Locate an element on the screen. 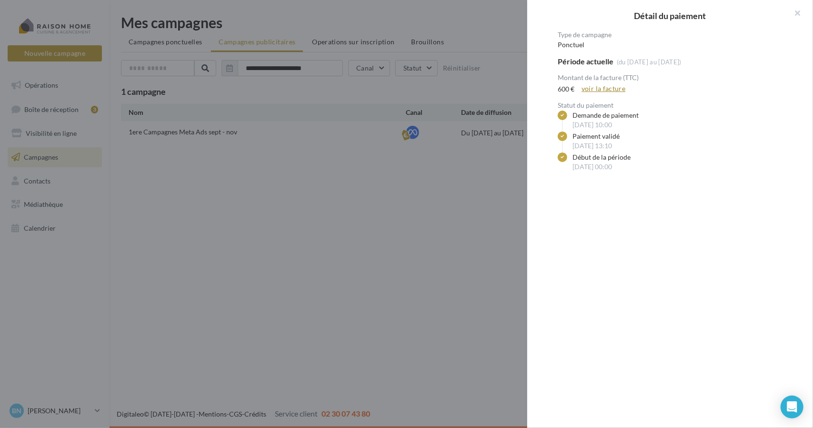 The image size is (813, 428). div: Statut du paiement is located at coordinates (674, 105).